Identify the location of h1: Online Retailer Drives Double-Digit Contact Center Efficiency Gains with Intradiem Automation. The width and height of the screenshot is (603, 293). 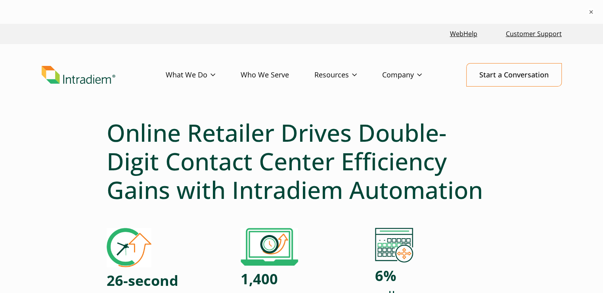
(302, 161).